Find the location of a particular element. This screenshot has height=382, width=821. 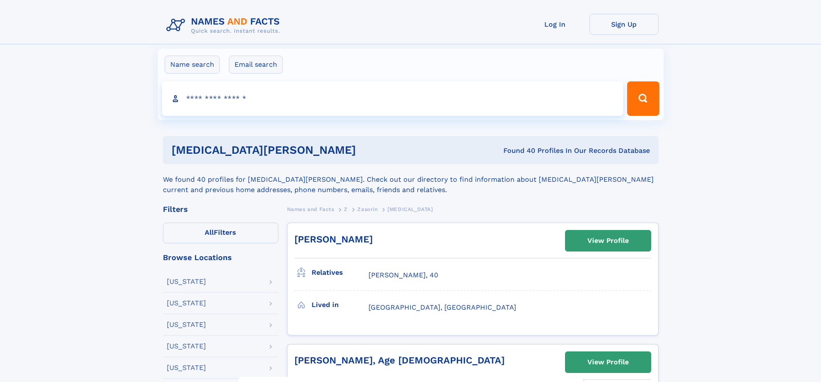

input: search input is located at coordinates (393, 99).